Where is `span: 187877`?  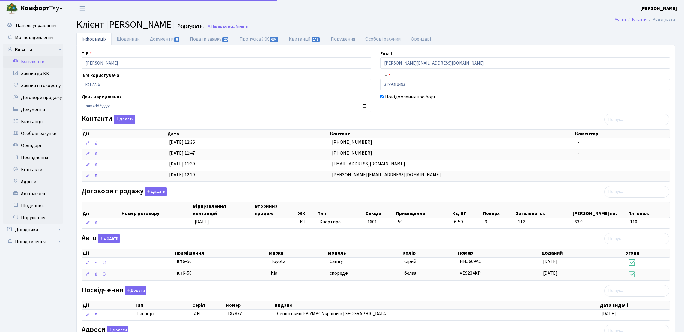 span: 187877 is located at coordinates (235, 314).